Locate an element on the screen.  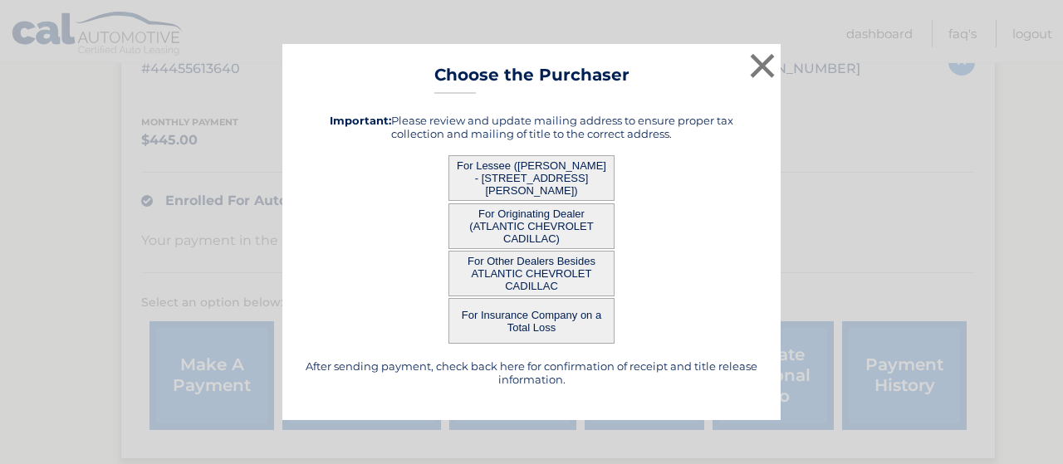
strong: Important: is located at coordinates (361, 120).